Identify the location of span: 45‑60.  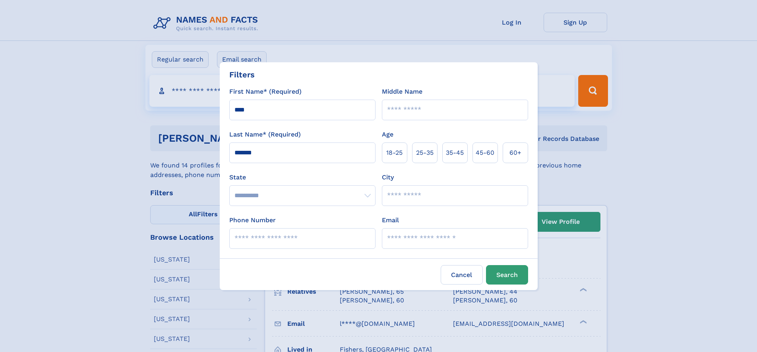
(485, 153).